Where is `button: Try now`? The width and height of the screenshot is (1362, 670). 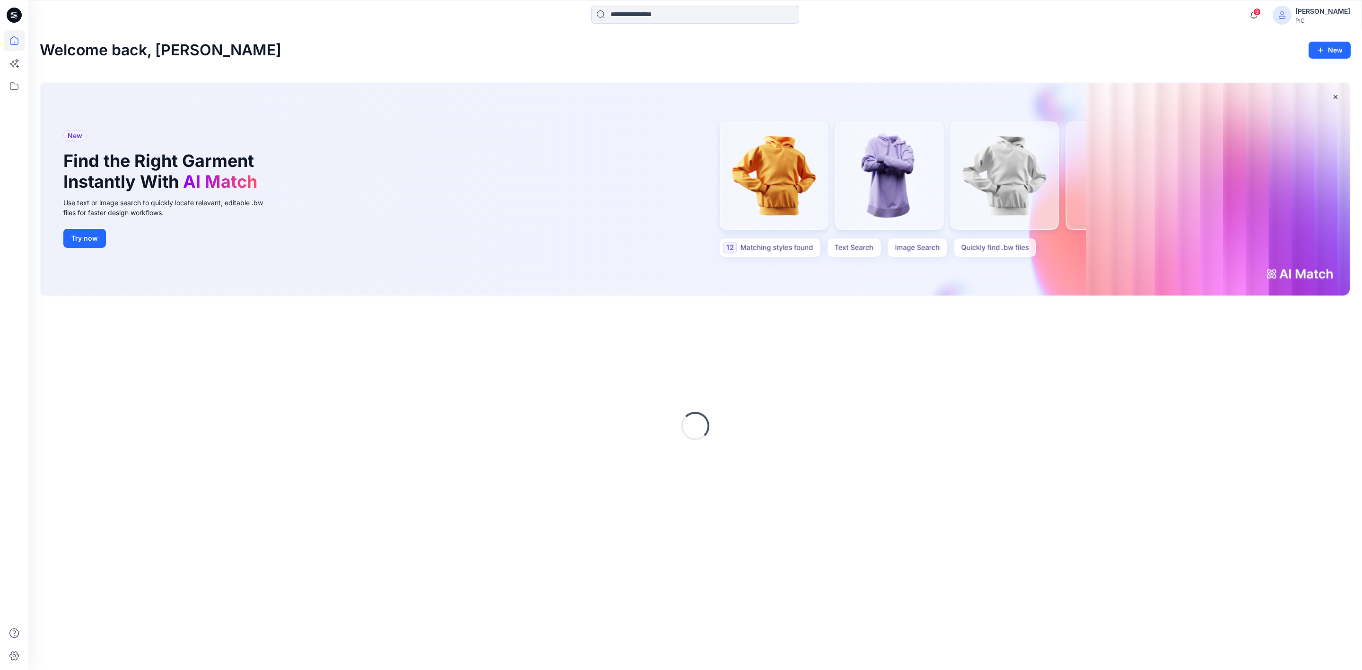 button: Try now is located at coordinates (85, 238).